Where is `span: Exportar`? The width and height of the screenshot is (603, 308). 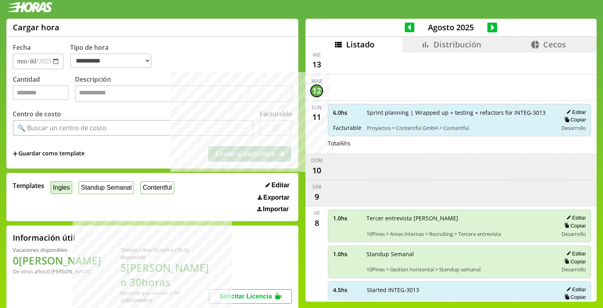
span: Exportar is located at coordinates (276, 198).